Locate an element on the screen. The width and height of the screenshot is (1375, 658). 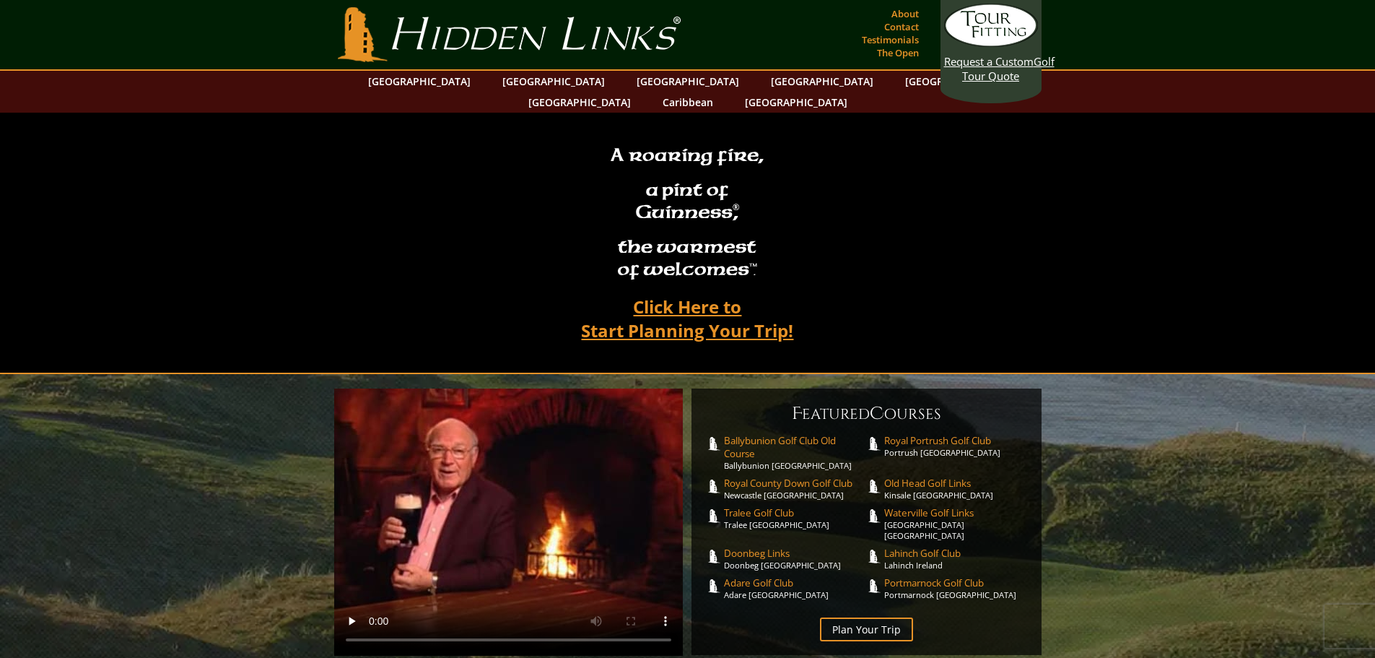
a: Request a CustomGolf Tour Quote is located at coordinates (991, 43).